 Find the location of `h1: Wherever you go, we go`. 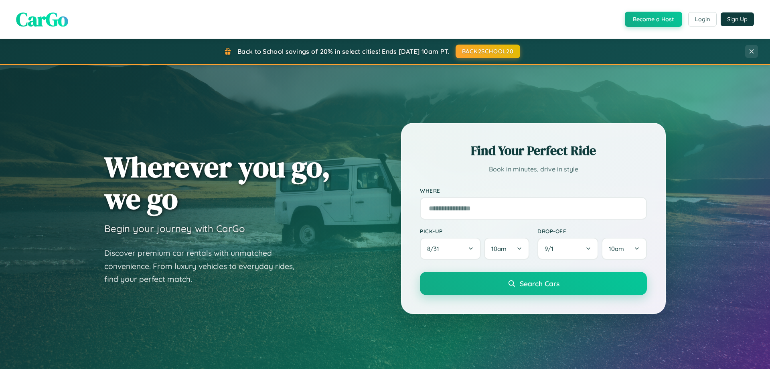

h1: Wherever you go, we go is located at coordinates (217, 182).